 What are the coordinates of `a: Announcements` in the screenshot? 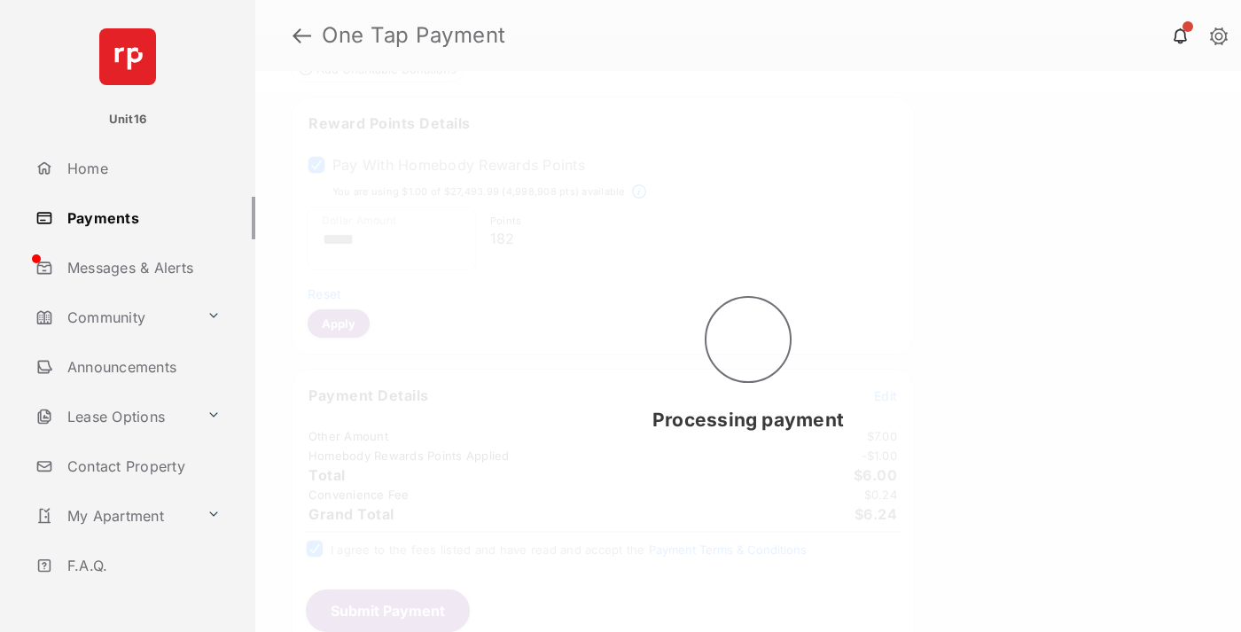 It's located at (142, 367).